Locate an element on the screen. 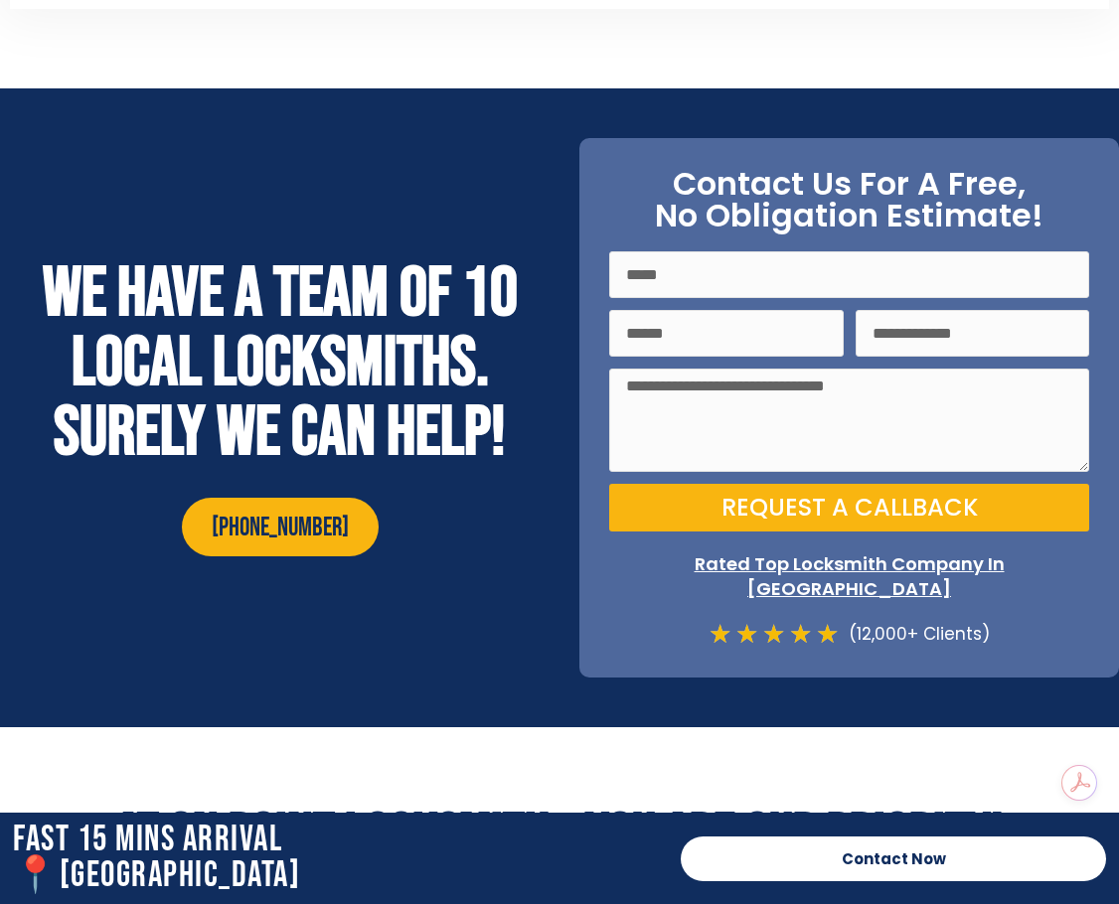 Image resolution: width=1119 pixels, height=904 pixels. button: Request a Callback is located at coordinates (849, 508).